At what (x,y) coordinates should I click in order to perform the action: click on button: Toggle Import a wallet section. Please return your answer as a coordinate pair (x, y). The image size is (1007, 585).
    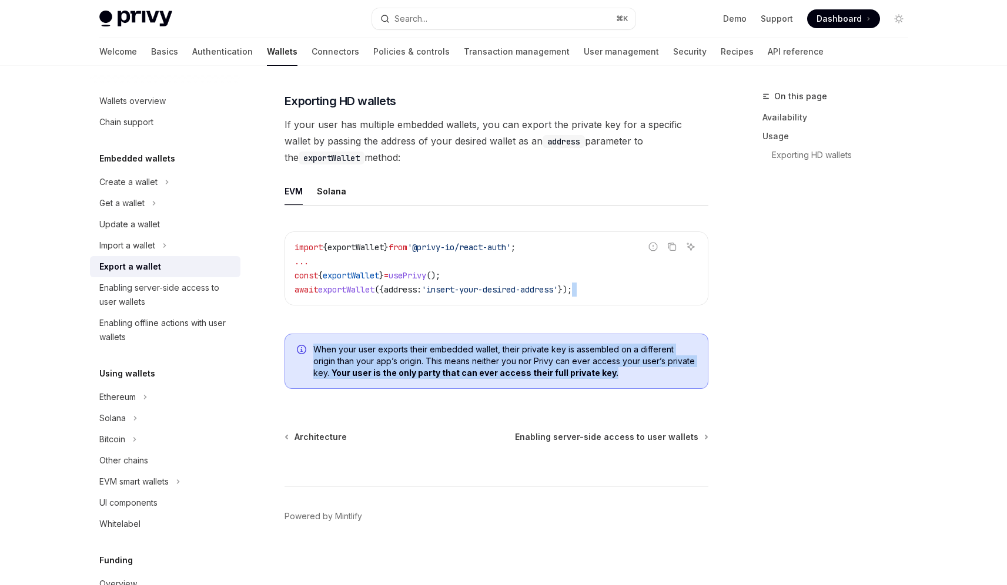
    Looking at the image, I should click on (165, 246).